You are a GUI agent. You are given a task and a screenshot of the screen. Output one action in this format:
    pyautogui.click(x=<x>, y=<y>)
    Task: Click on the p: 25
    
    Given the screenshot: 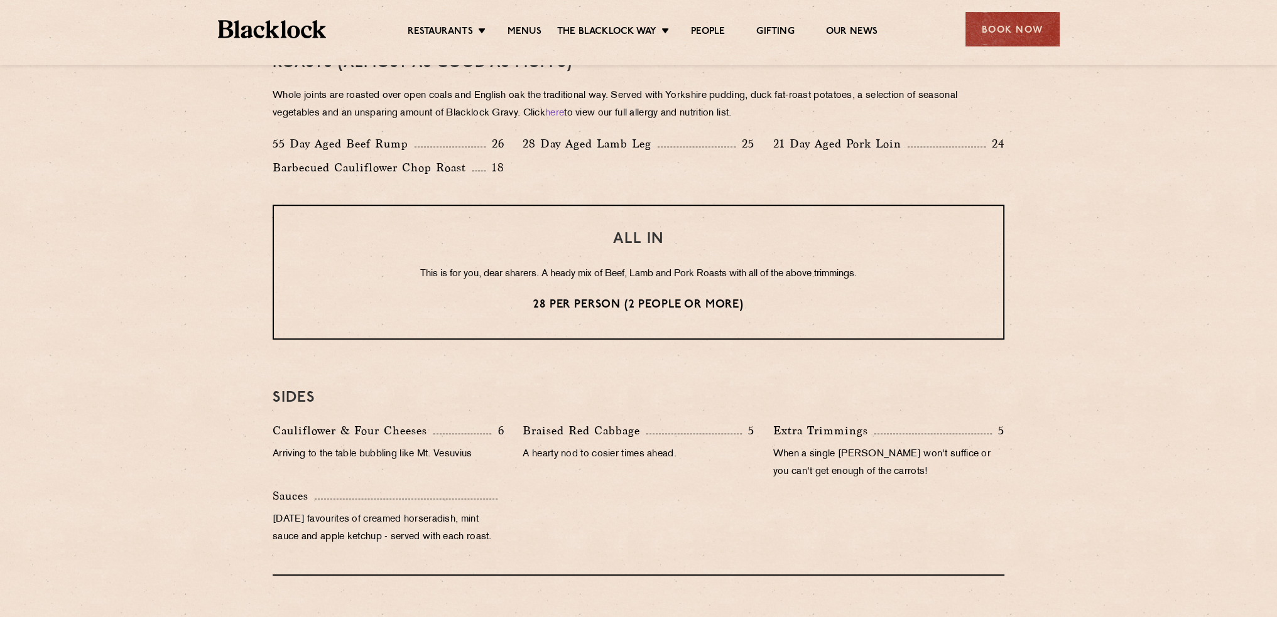 What is the action you would take?
    pyautogui.click(x=745, y=144)
    